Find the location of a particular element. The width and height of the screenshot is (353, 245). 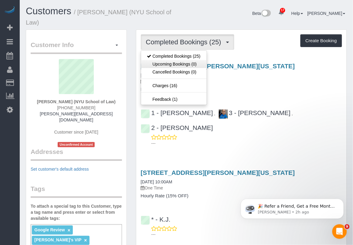

label: To attach a special tag to this Customer, type a tag name and press enter or select from availabl... is located at coordinates (76, 212).